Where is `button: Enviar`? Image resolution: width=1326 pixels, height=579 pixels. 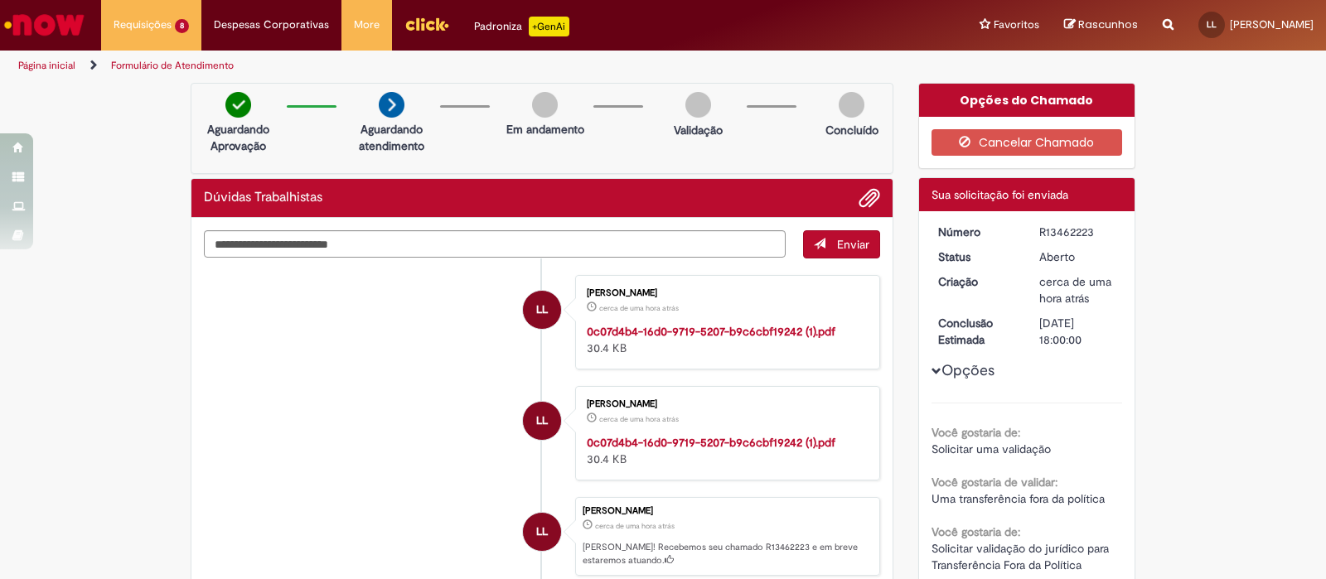 button: Enviar is located at coordinates (841, 244).